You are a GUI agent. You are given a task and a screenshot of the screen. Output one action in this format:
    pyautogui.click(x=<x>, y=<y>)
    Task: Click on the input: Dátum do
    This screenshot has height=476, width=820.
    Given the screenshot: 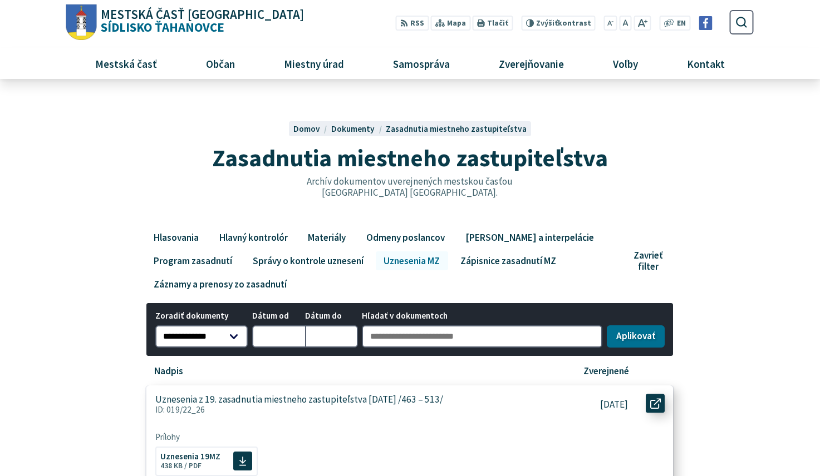 What is the action you would take?
    pyautogui.click(x=331, y=337)
    